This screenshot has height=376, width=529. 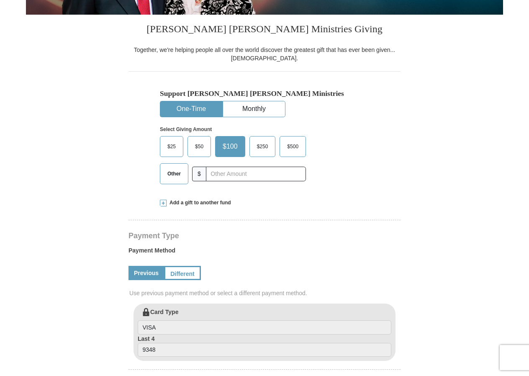 I want to click on span: $250, so click(x=262, y=146).